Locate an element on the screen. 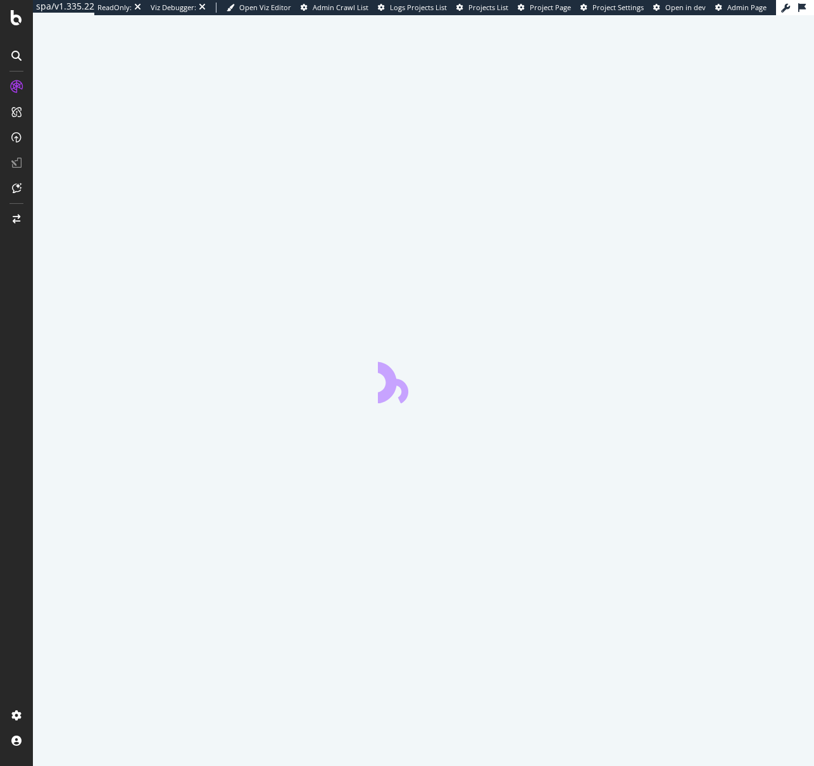 The image size is (814, 766). a: Open Viz Editor is located at coordinates (259, 8).